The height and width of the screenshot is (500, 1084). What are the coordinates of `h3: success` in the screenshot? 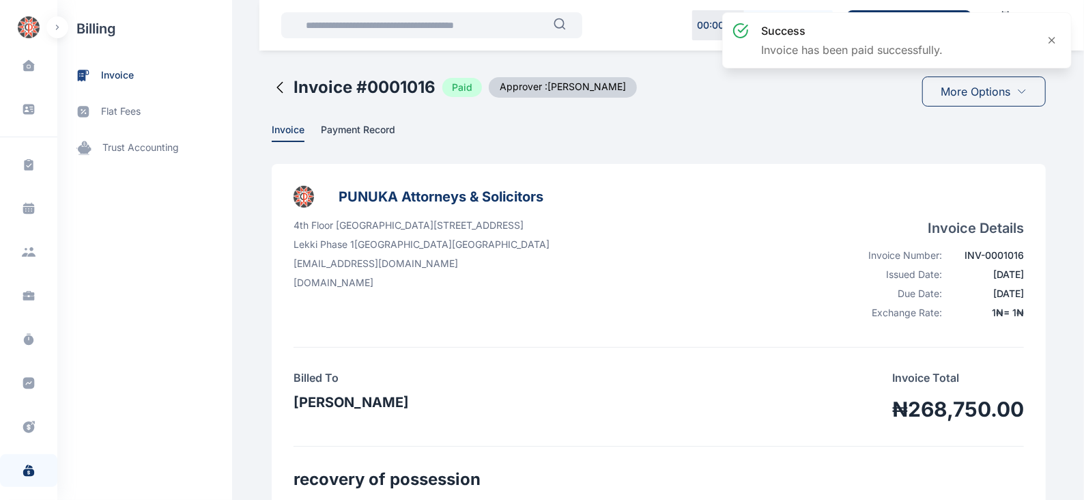 It's located at (852, 31).